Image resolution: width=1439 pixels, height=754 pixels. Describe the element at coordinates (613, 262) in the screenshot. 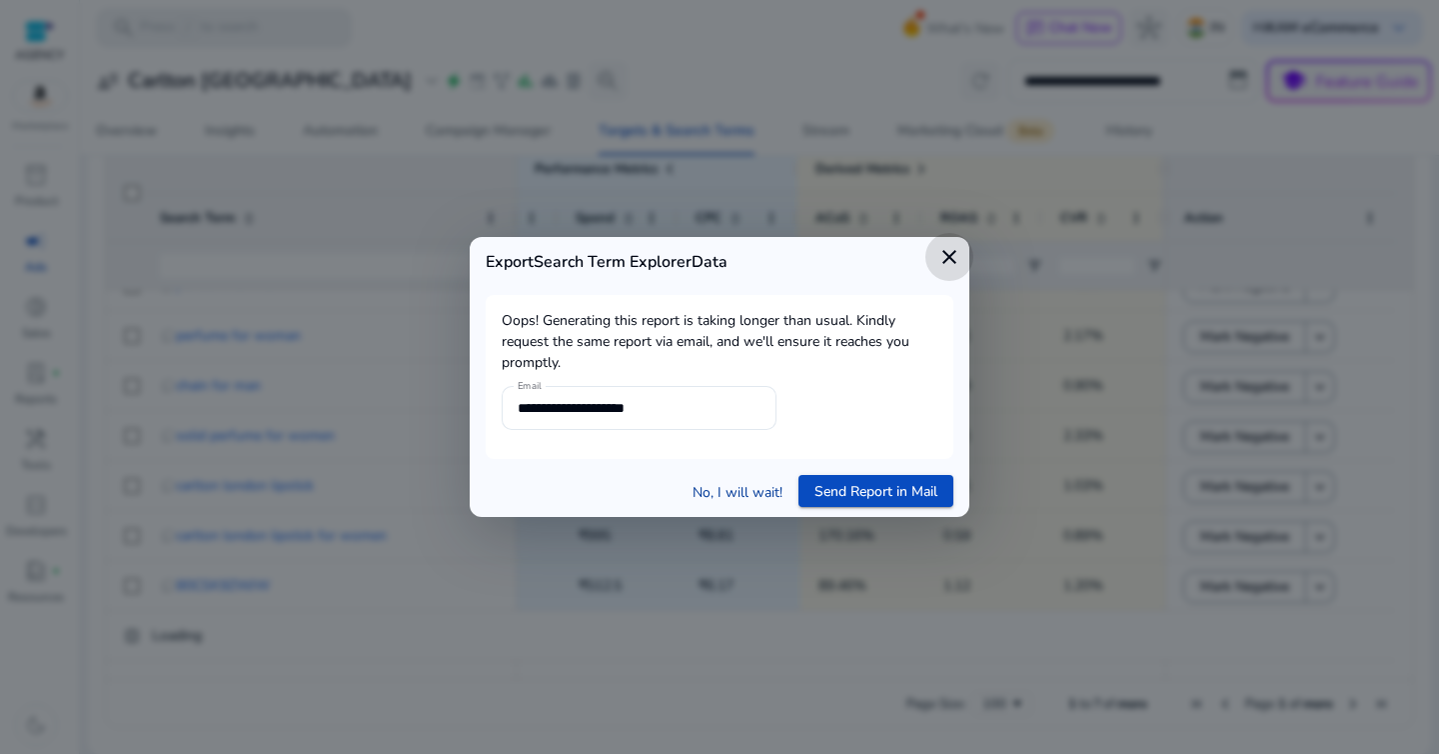

I see `span: Search Term Explorer` at that location.